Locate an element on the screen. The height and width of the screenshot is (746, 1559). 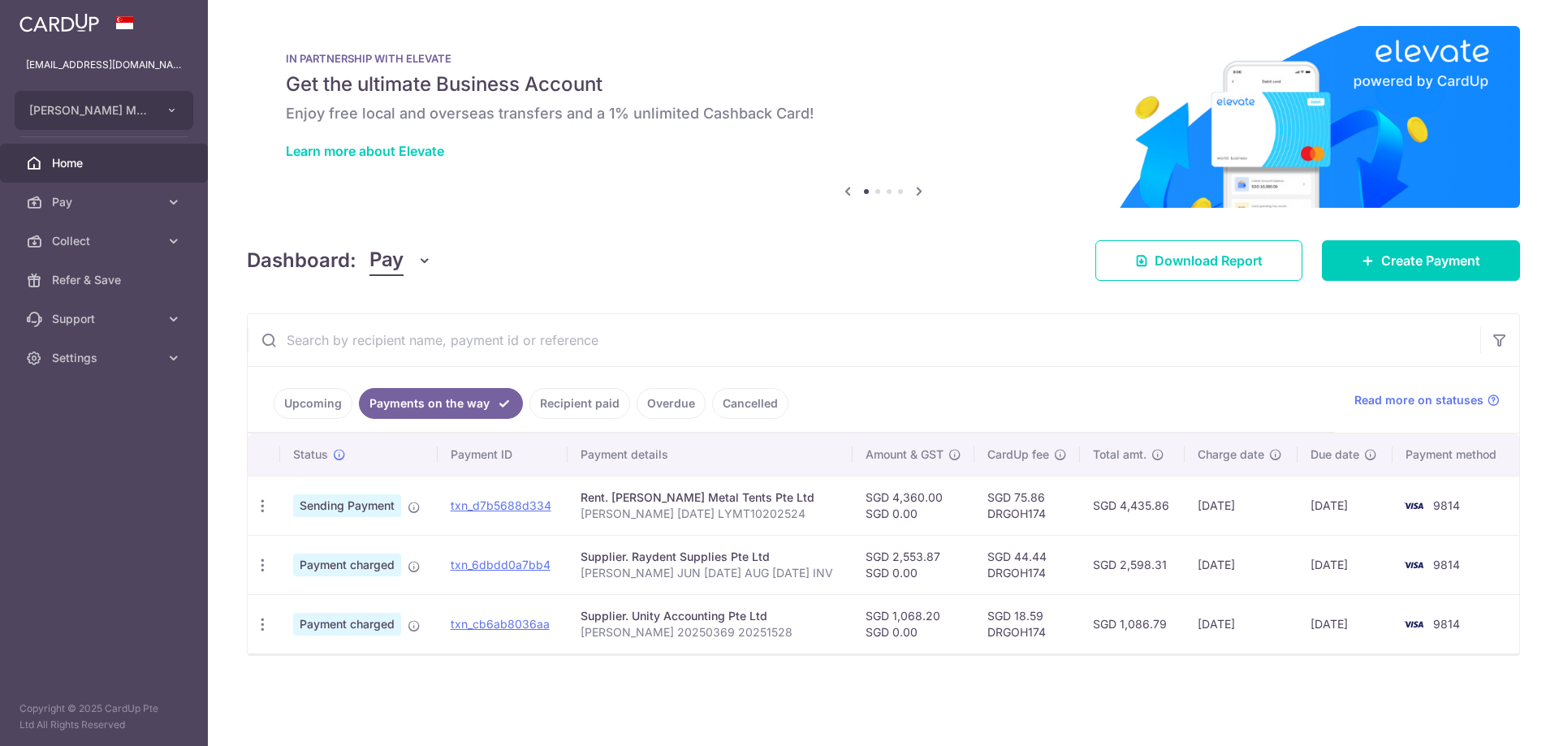
img: Renovation banner is located at coordinates (883, 117).